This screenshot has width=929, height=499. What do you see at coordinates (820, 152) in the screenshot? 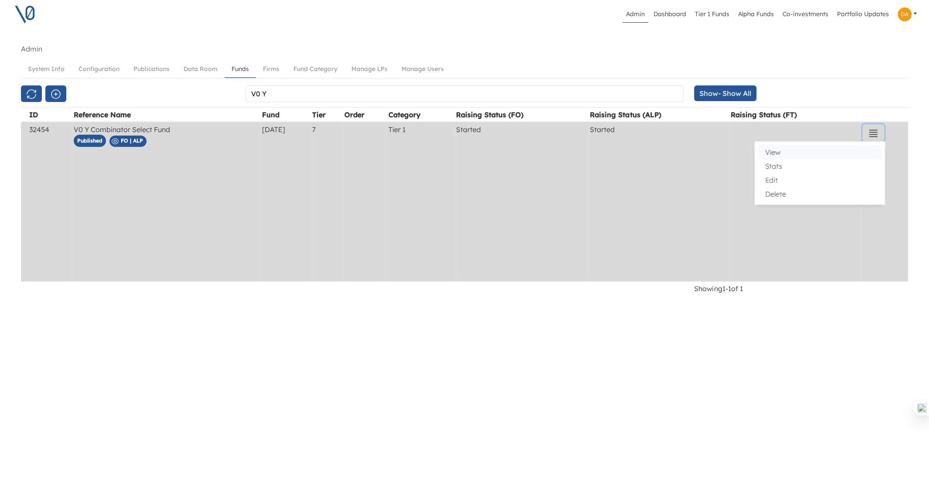
I see `button: View` at bounding box center [820, 152].